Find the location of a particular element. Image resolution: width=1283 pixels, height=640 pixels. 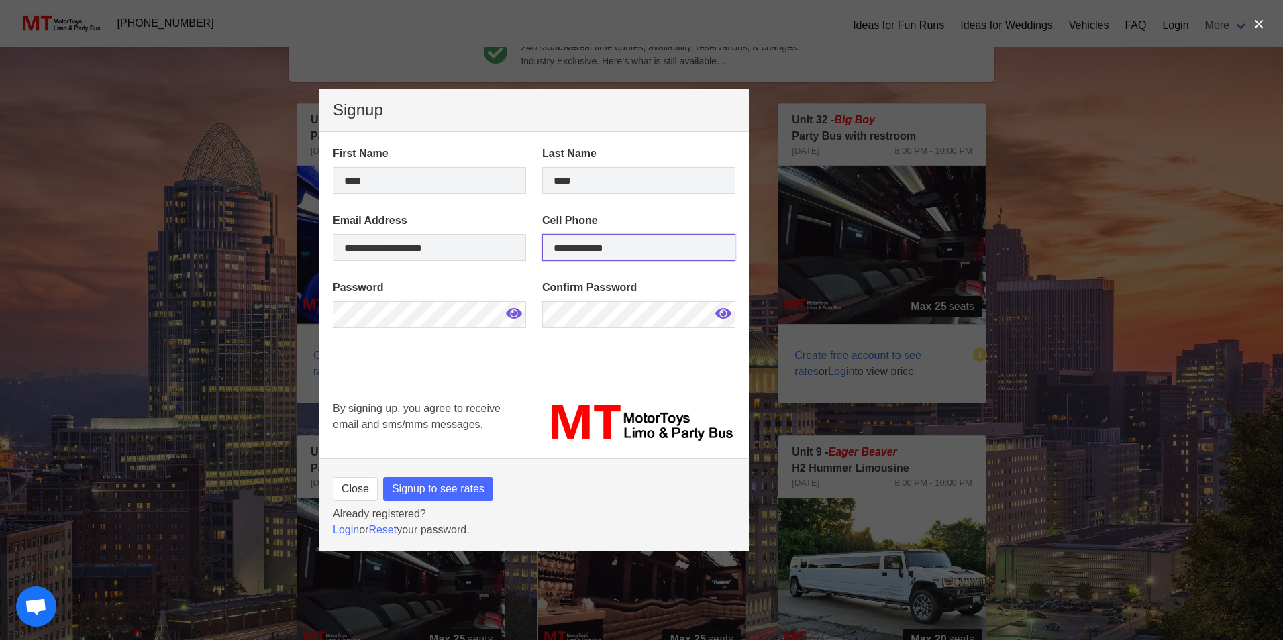

div: By signing up, you agree to receive email and sms/mms messages. is located at coordinates (429, 423).